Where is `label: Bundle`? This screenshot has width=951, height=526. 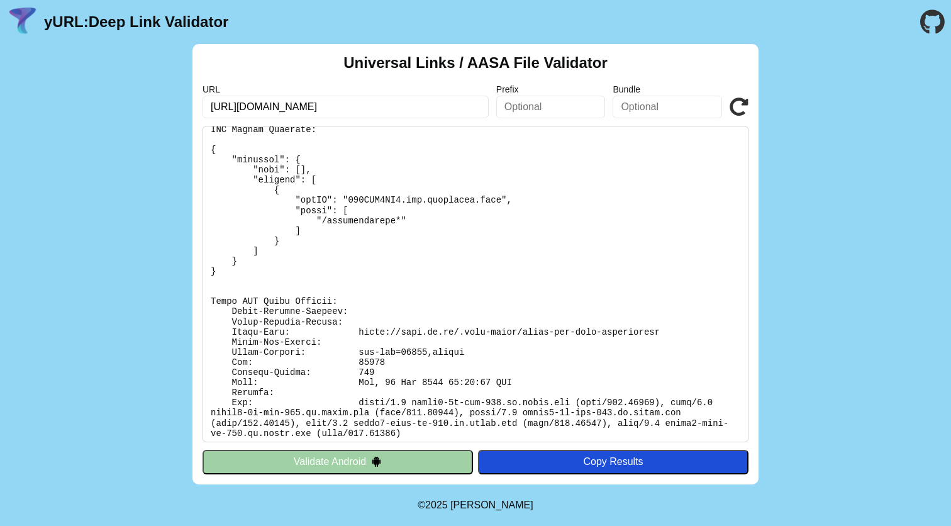 label: Bundle is located at coordinates (667, 89).